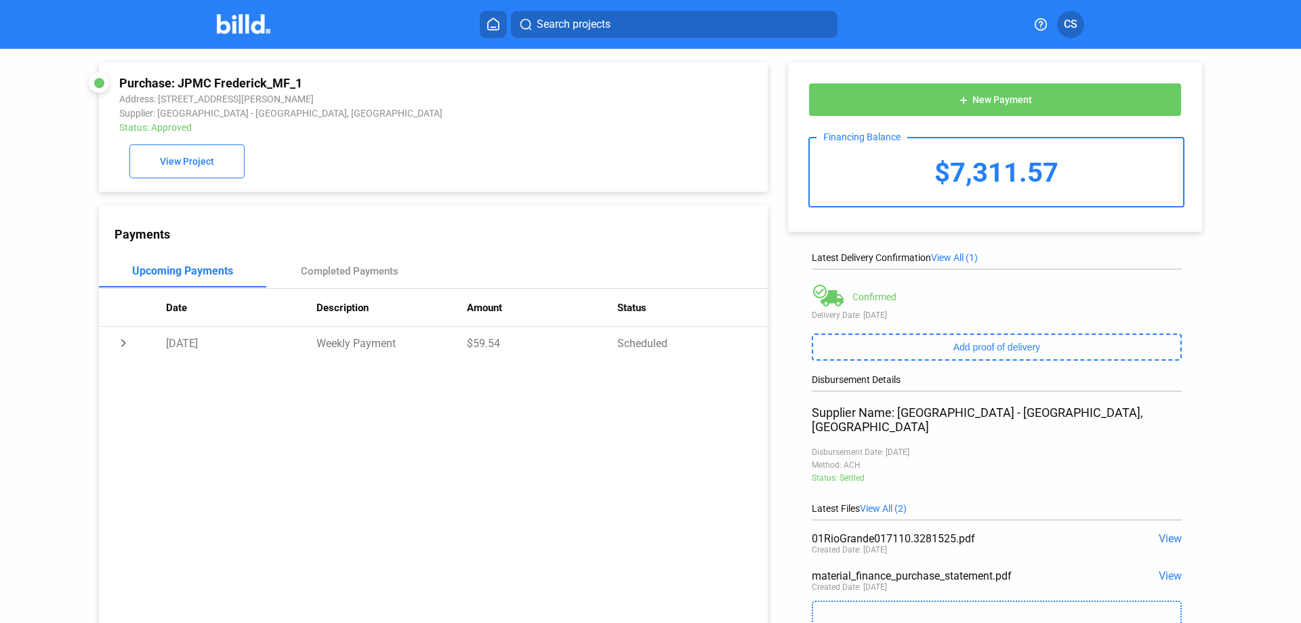 The image size is (1301, 623). What do you see at coordinates (573, 24) in the screenshot?
I see `span: Search projects` at bounding box center [573, 24].